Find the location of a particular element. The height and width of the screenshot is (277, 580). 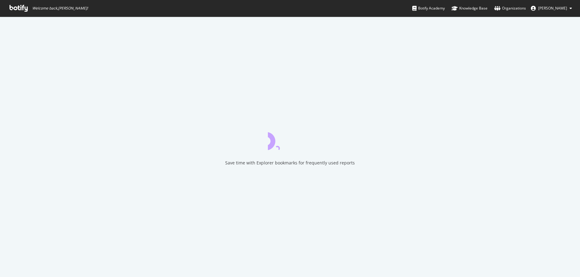

div: Botify Academy is located at coordinates (428, 8).